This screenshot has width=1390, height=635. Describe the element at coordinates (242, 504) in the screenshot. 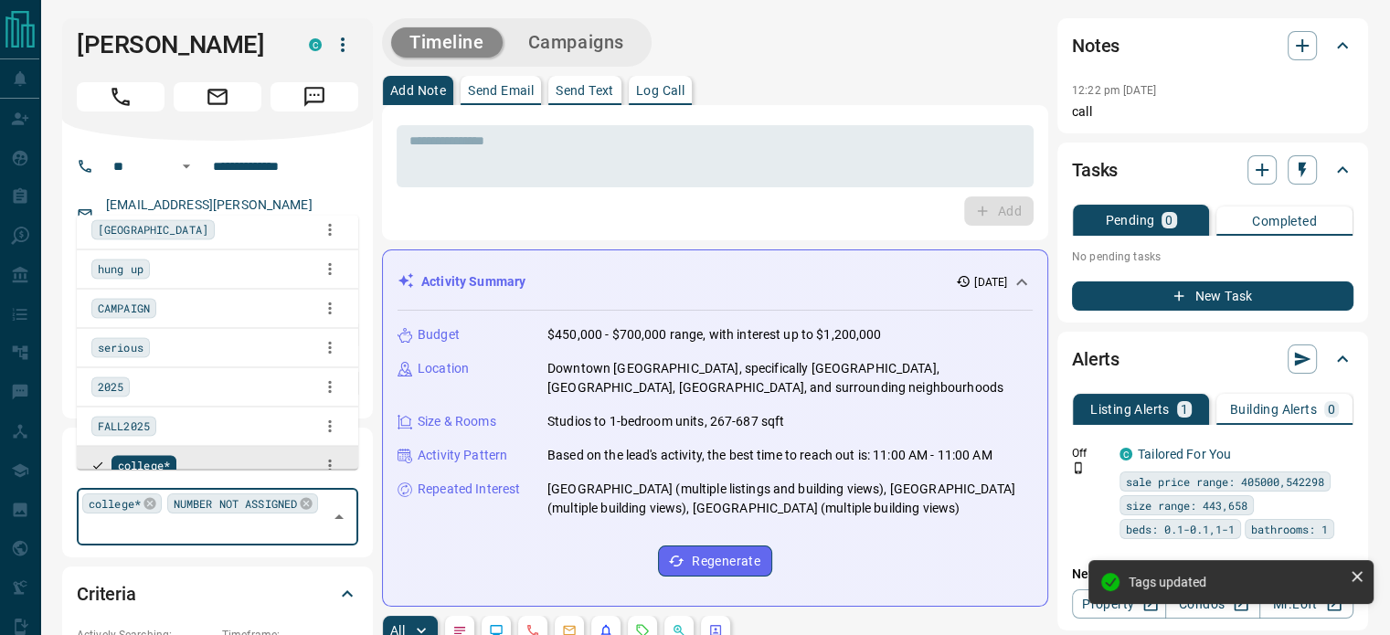

I see `div: NUMBER NOT ASSIGNED` at that location.